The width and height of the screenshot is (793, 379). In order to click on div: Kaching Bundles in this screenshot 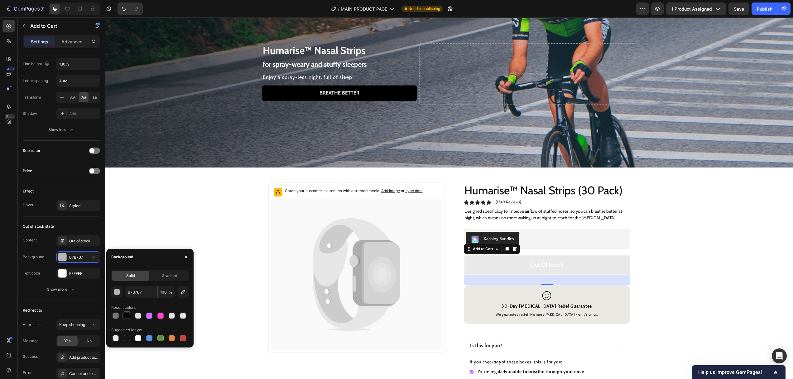, I will do `click(394, 221)`.